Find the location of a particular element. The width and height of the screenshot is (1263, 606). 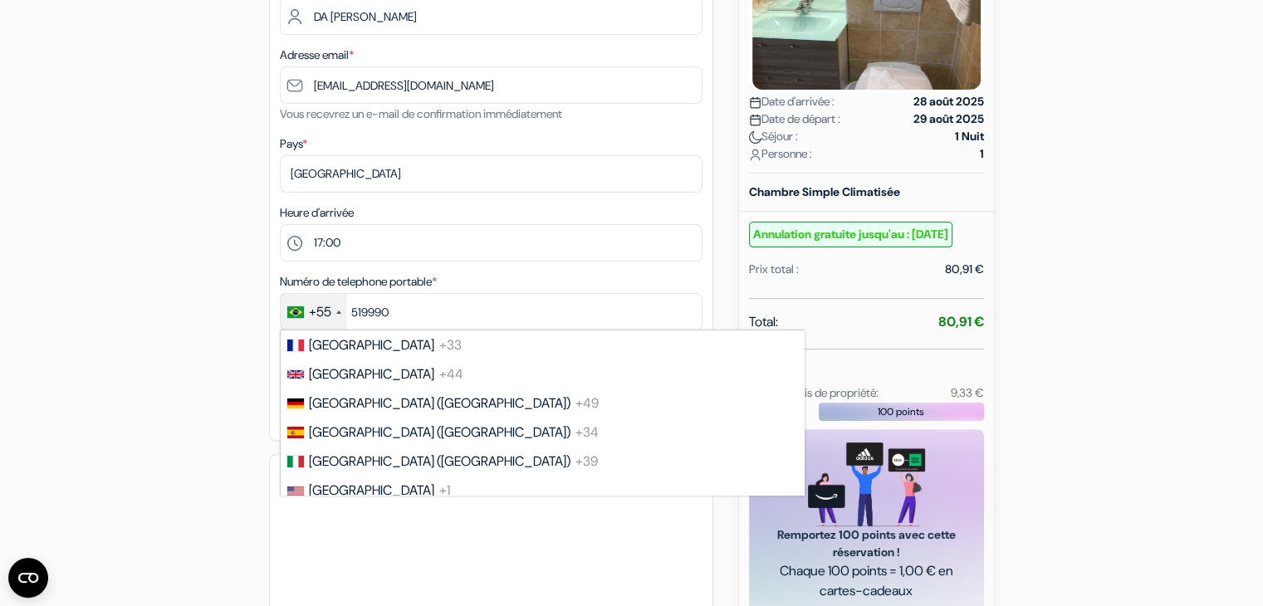

small: Vous recevrez un e-mail de confirmation immédiatement is located at coordinates (421, 114).